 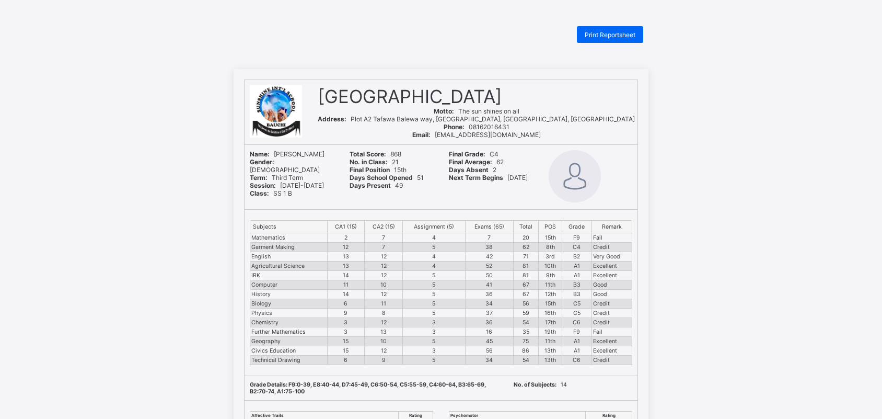 What do you see at coordinates (576, 247) in the screenshot?
I see `td: C4` at bounding box center [576, 247].